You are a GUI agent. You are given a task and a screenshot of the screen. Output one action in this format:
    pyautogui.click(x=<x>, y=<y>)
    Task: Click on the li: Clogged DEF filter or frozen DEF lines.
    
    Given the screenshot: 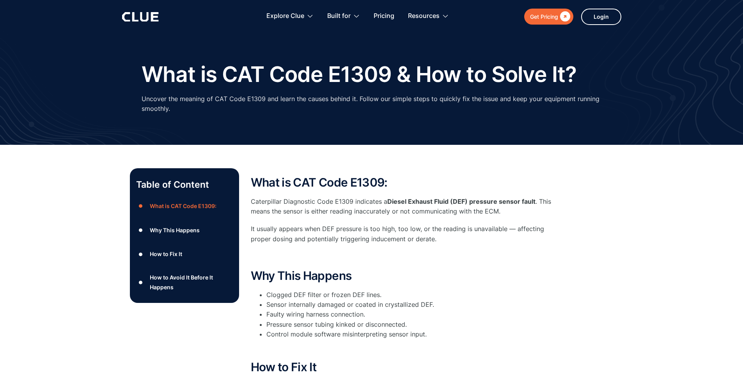 What is the action you would take?
    pyautogui.click(x=415, y=294)
    